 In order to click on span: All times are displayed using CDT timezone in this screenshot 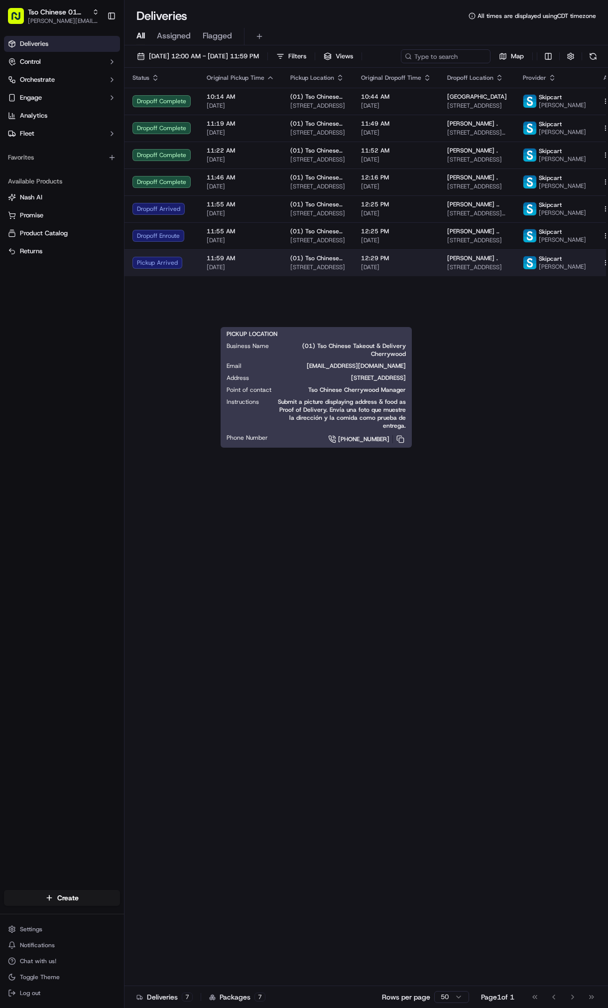, I will do `click(537, 16)`.